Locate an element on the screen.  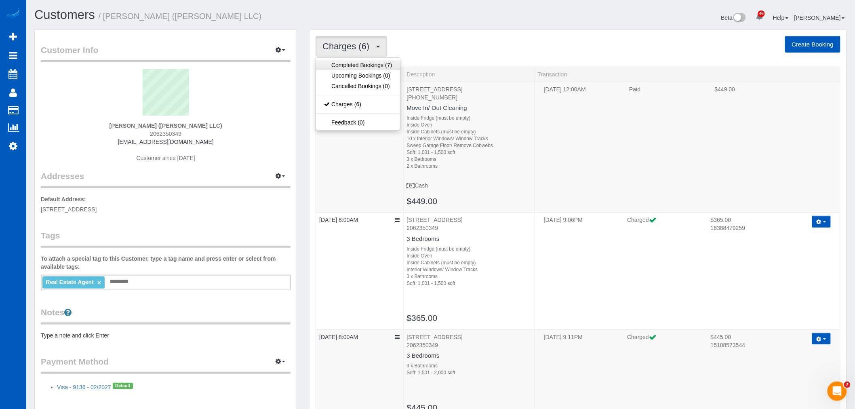
span: 2062350349 is located at coordinates (166, 134).